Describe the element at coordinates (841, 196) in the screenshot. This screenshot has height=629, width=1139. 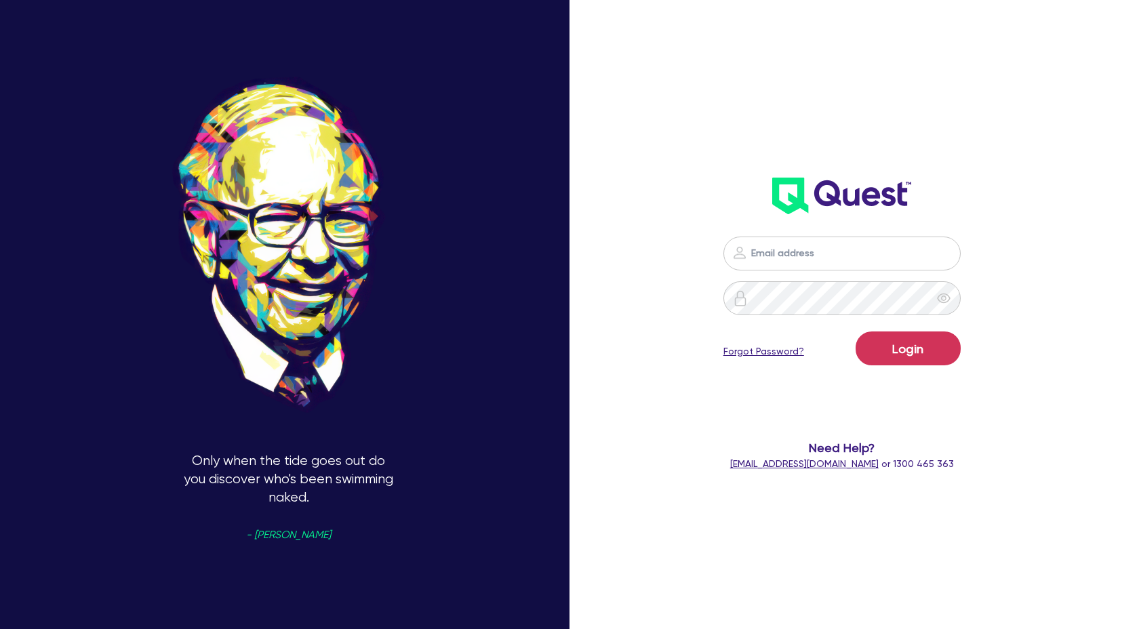
I see `img: wH2k97JdezQIQAAAABJRU5ErkJggg==` at that location.